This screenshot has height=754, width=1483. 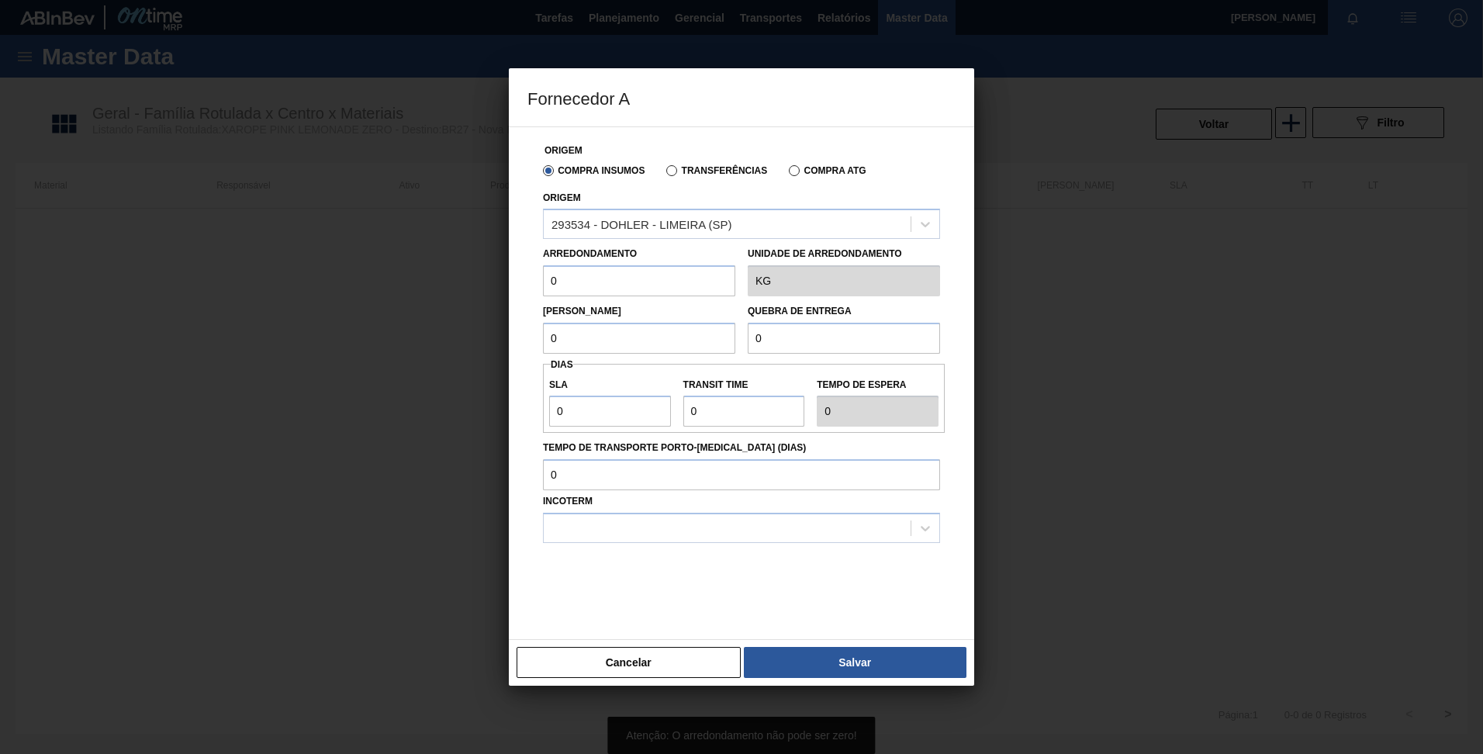 What do you see at coordinates (610, 385) in the screenshot?
I see `label: SLA` at bounding box center [610, 385].